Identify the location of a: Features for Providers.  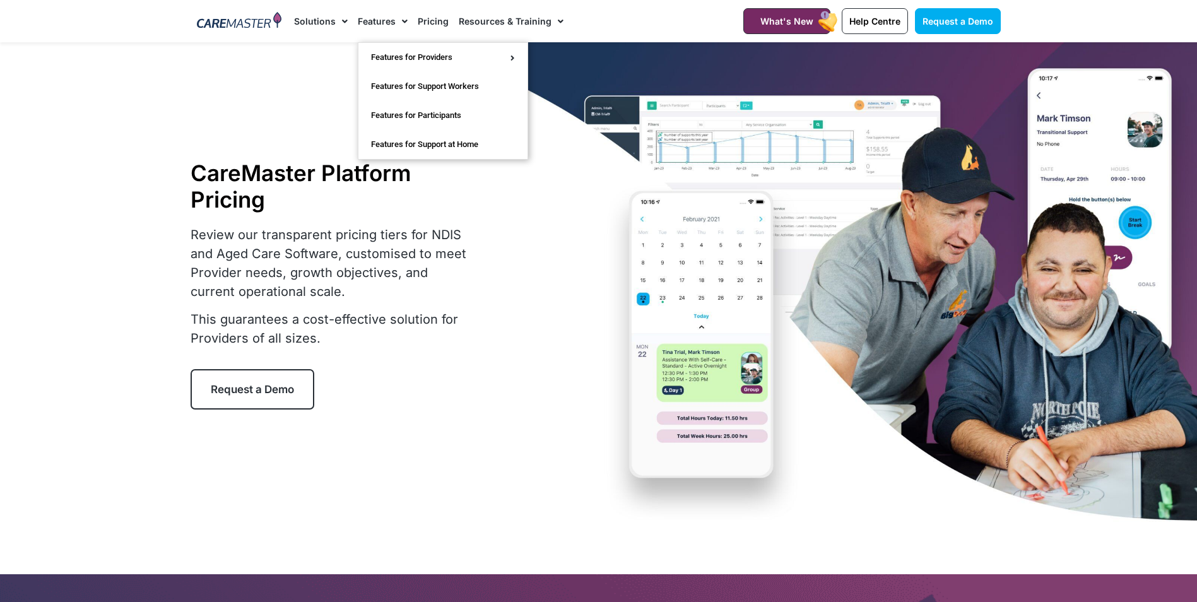
(443, 57).